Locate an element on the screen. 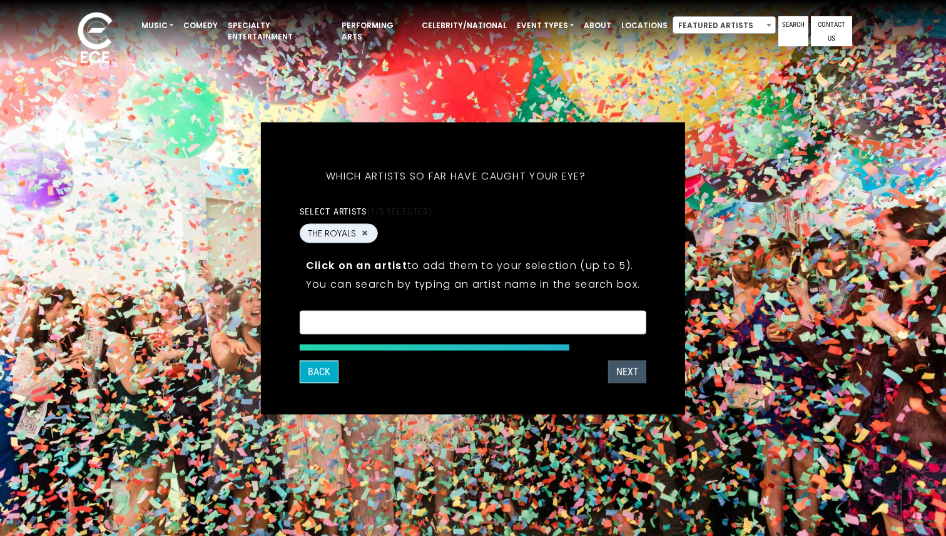  button: Back is located at coordinates (319, 372).